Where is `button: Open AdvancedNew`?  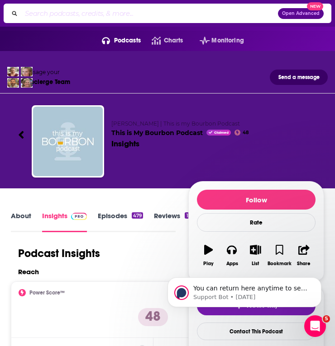
button: Open AdvancedNew is located at coordinates (300, 14).